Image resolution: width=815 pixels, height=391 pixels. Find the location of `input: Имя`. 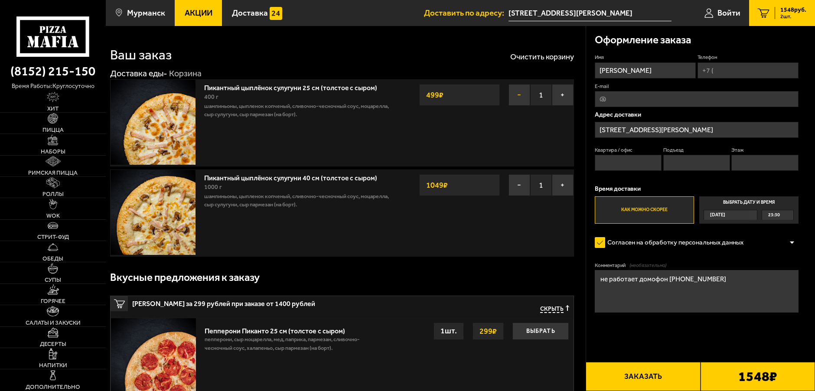

input: Имя is located at coordinates (645, 70).